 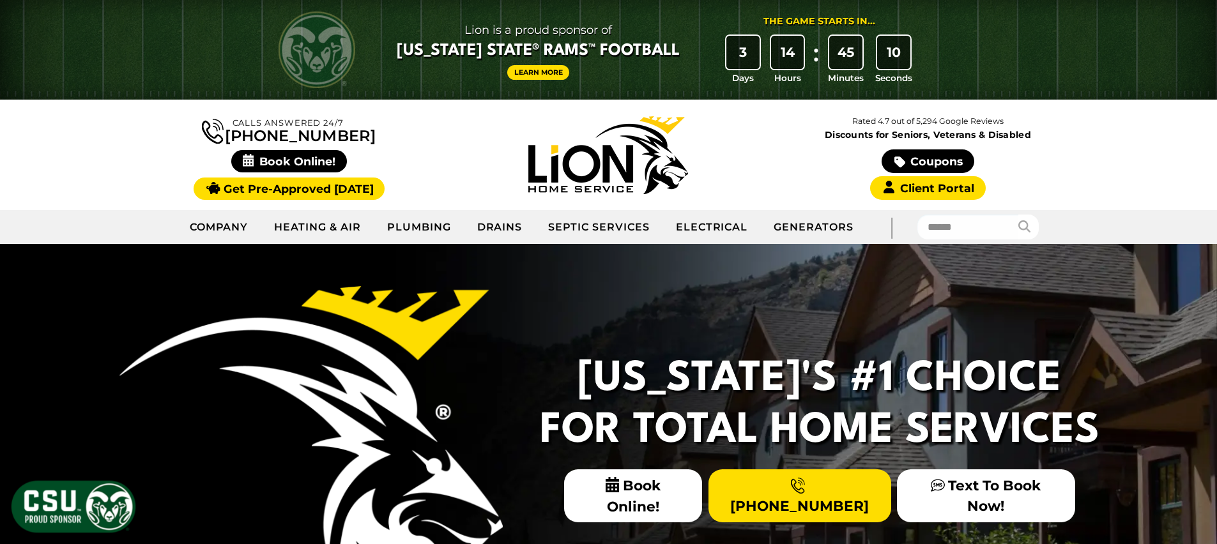 I want to click on a: Heating & Air, so click(x=318, y=227).